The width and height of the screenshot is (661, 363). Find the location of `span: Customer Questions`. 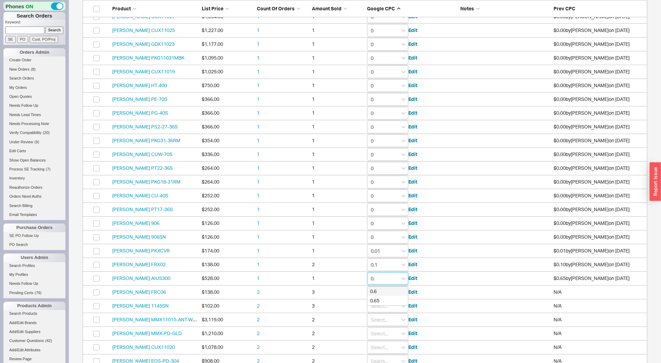

span: Customer Questions is located at coordinates (26, 340).